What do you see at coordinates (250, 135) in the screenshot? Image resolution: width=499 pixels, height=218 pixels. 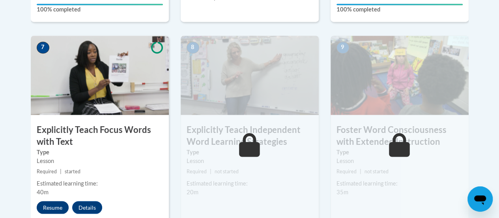 I see `h3: Explicitly Teach Independent Word Learning Strategies` at bounding box center [250, 135].